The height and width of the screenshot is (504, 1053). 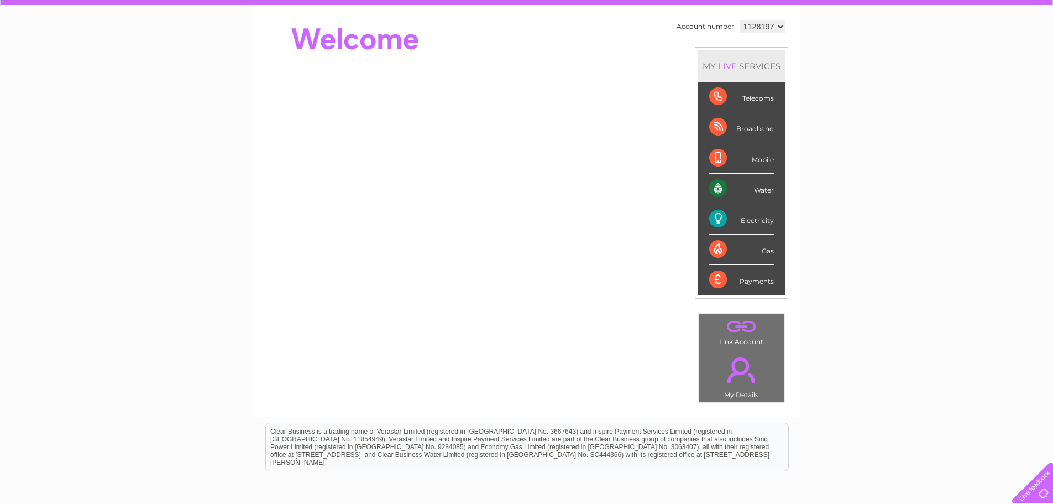 I want to click on div: Payments, so click(x=742, y=280).